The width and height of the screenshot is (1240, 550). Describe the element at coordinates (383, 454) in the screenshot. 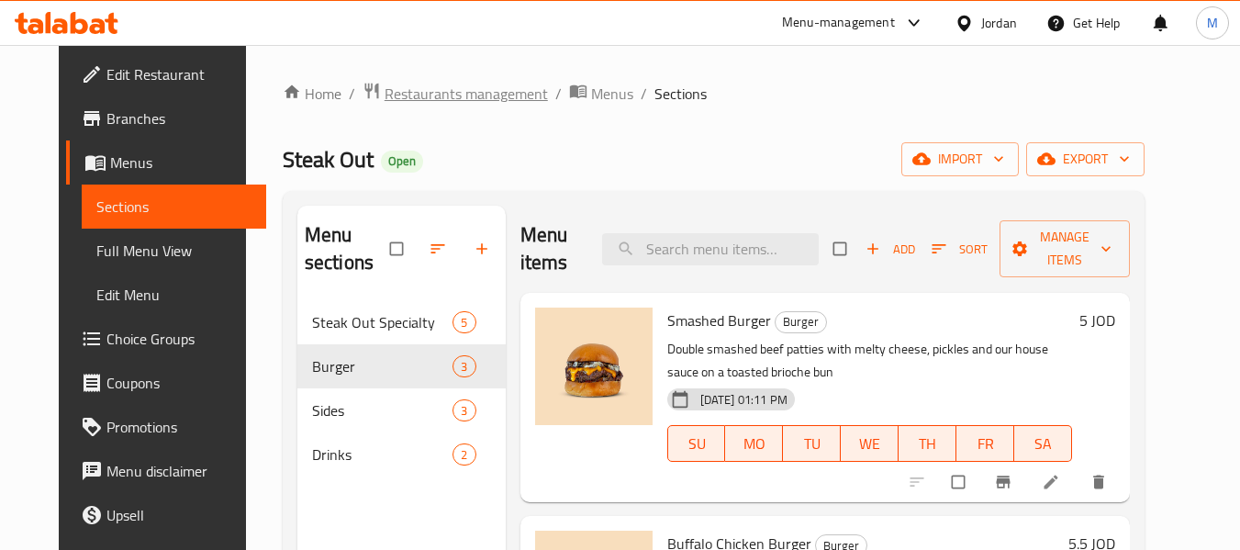

I see `div: Drinks` at that location.